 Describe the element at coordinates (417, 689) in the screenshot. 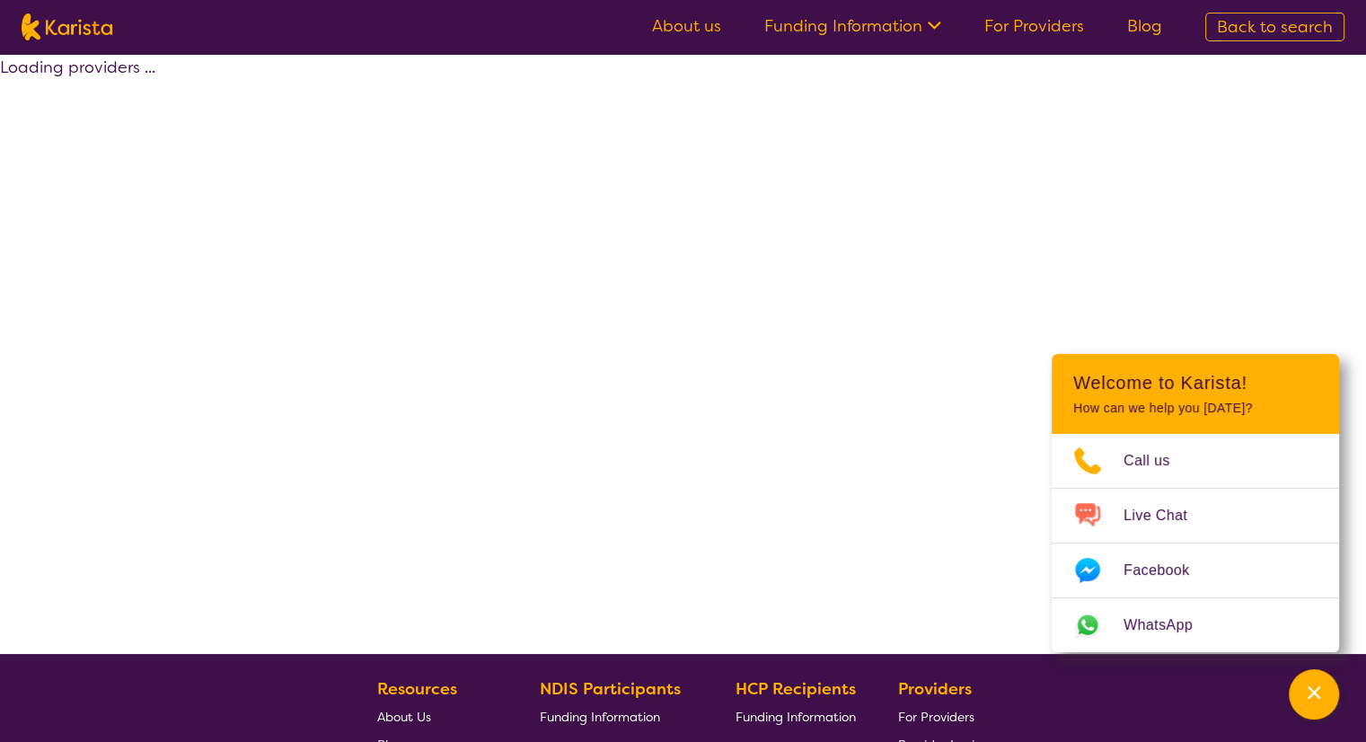

I see `b: Resources` at that location.